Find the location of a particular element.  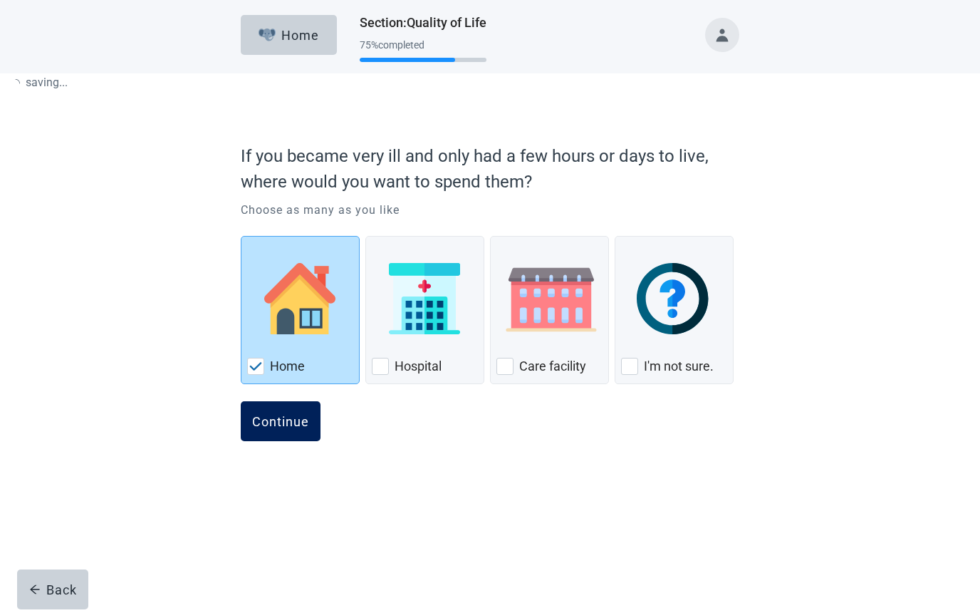

button: ElephantHome is located at coordinates (288, 36).